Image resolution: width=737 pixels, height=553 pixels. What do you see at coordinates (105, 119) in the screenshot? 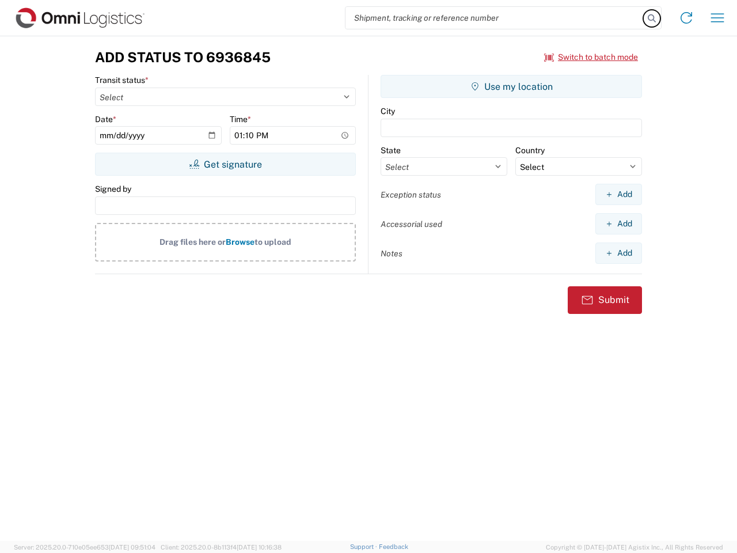
I see `label: Date` at bounding box center [105, 119].